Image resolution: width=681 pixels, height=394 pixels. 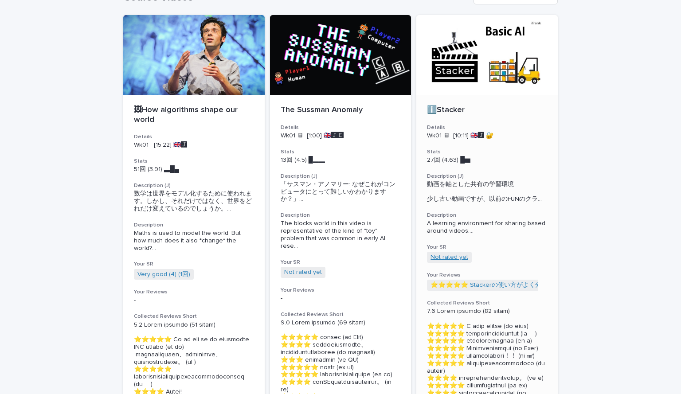 What do you see at coordinates (194, 241) in the screenshot?
I see `div: Maths is used to model the world. But how much does it also *change* the world? You will hear the...` at bounding box center [194, 241].